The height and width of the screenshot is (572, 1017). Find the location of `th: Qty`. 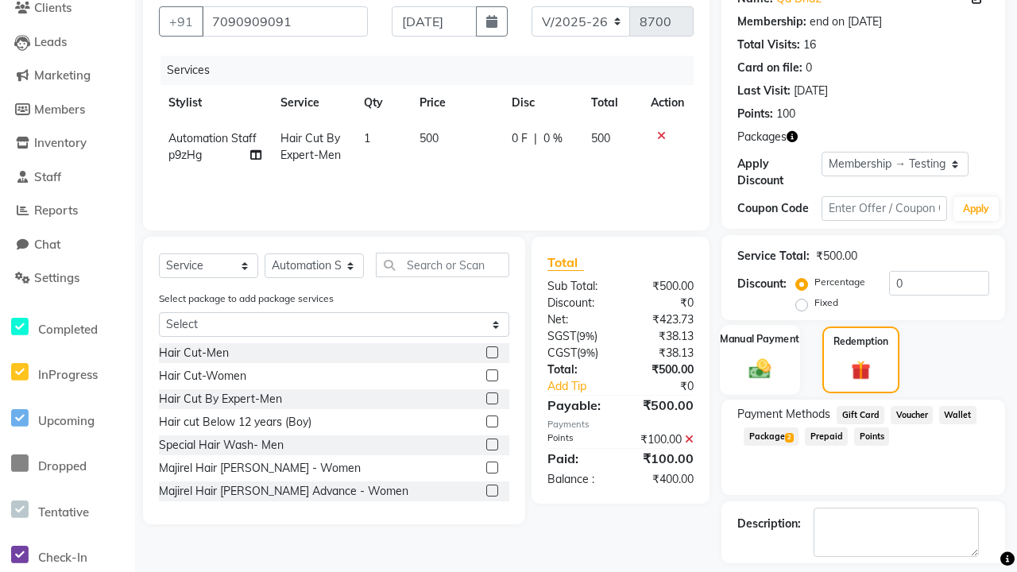

th: Qty is located at coordinates (382, 103).